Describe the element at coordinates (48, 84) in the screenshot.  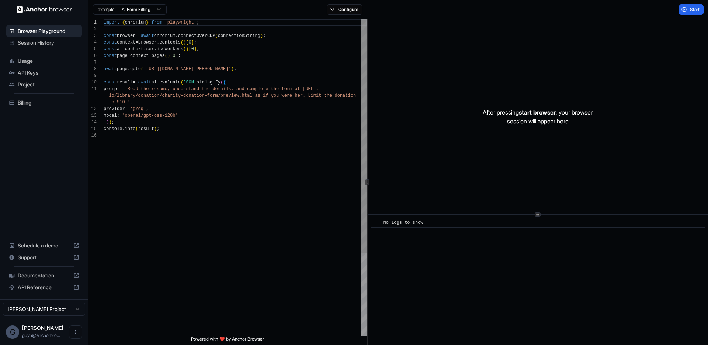
I see `span: Project` at that location.